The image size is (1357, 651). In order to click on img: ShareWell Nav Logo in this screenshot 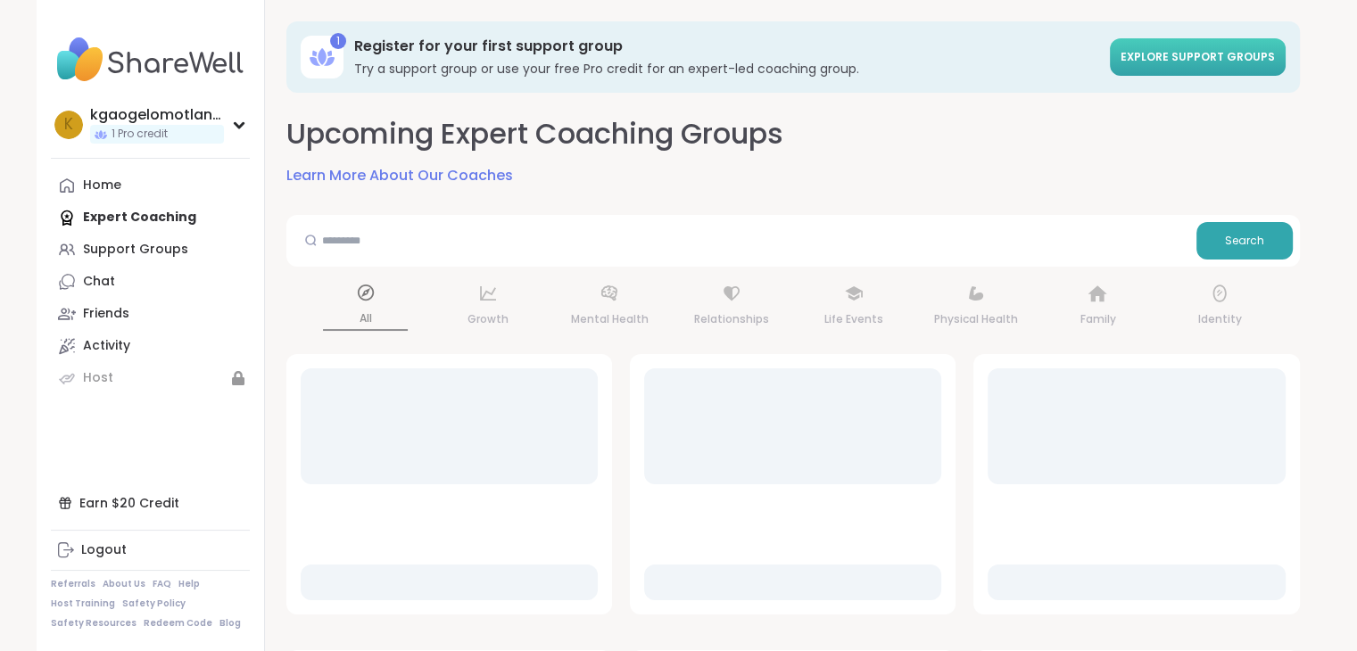, I will do `click(150, 60)`.